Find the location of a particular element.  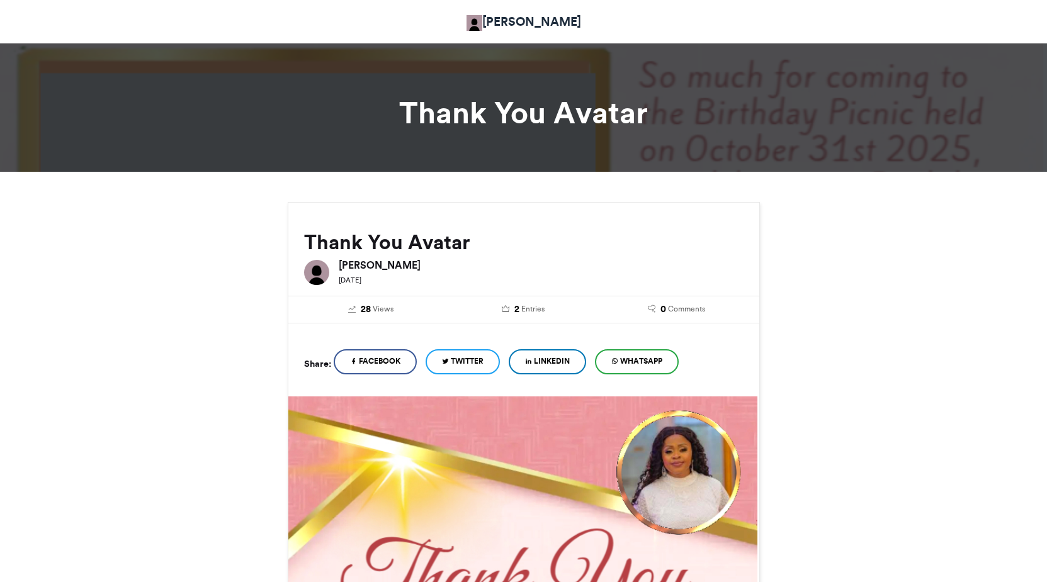

span: Twitter is located at coordinates (467, 361).